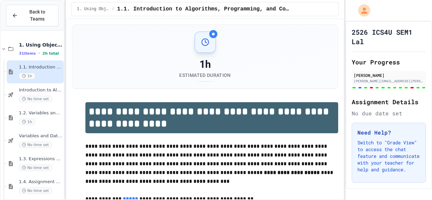 The image size is (432, 200). Describe the element at coordinates (205, 64) in the screenshot. I see `div: 1h` at that location.